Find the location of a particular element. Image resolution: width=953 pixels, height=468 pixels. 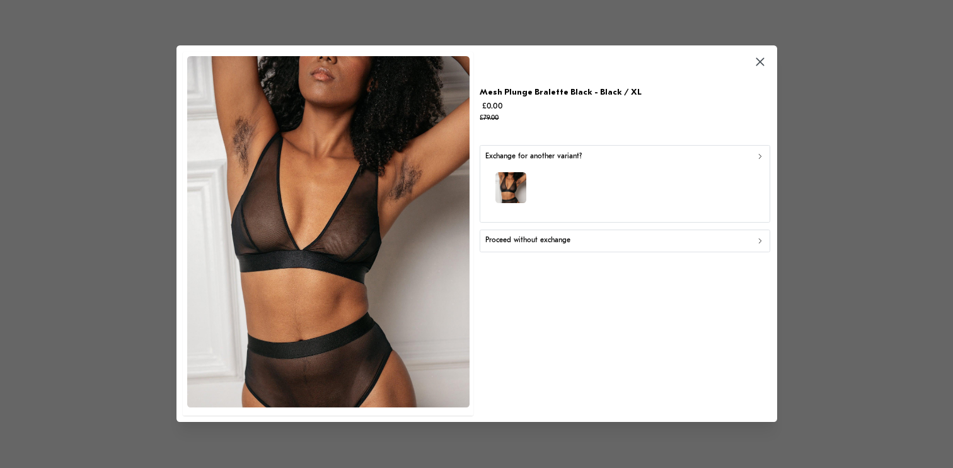

p: Mesh Plunge Bralette Black - Black / XL is located at coordinates (561, 92).